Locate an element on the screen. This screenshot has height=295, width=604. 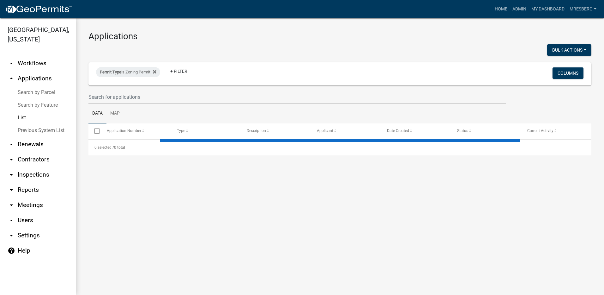
span: Status is located at coordinates (463, 131).